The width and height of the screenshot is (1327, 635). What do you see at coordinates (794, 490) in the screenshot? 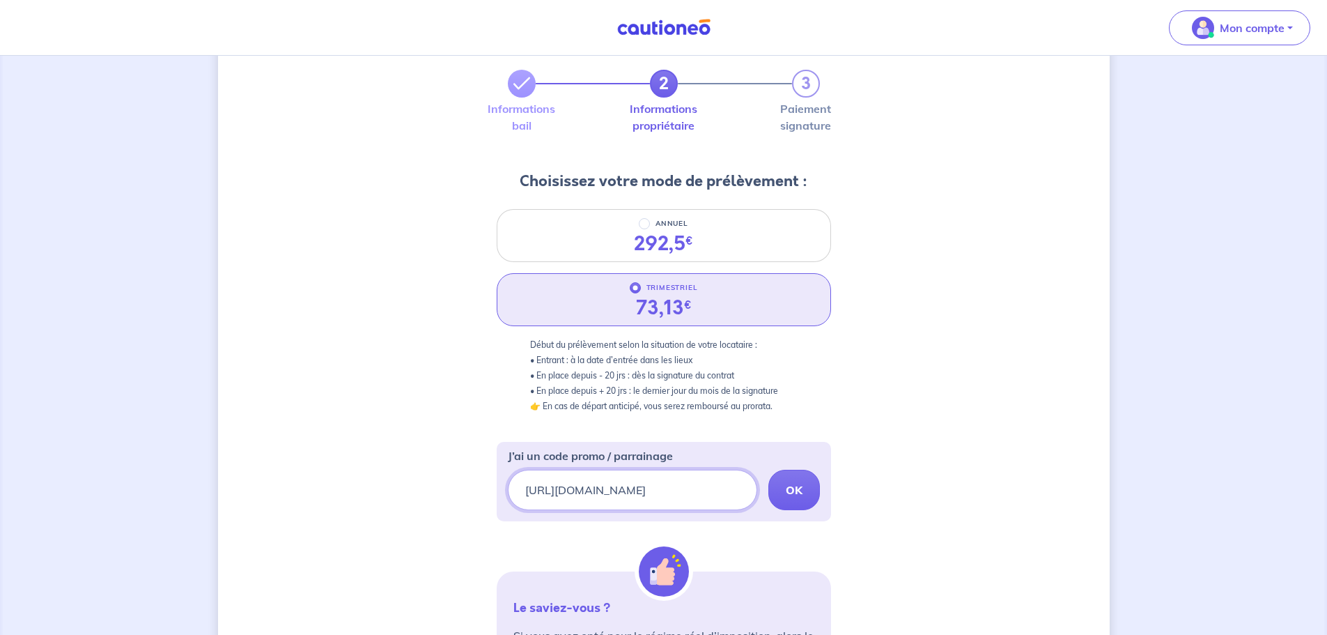
I see `strong: OK` at bounding box center [794, 490].